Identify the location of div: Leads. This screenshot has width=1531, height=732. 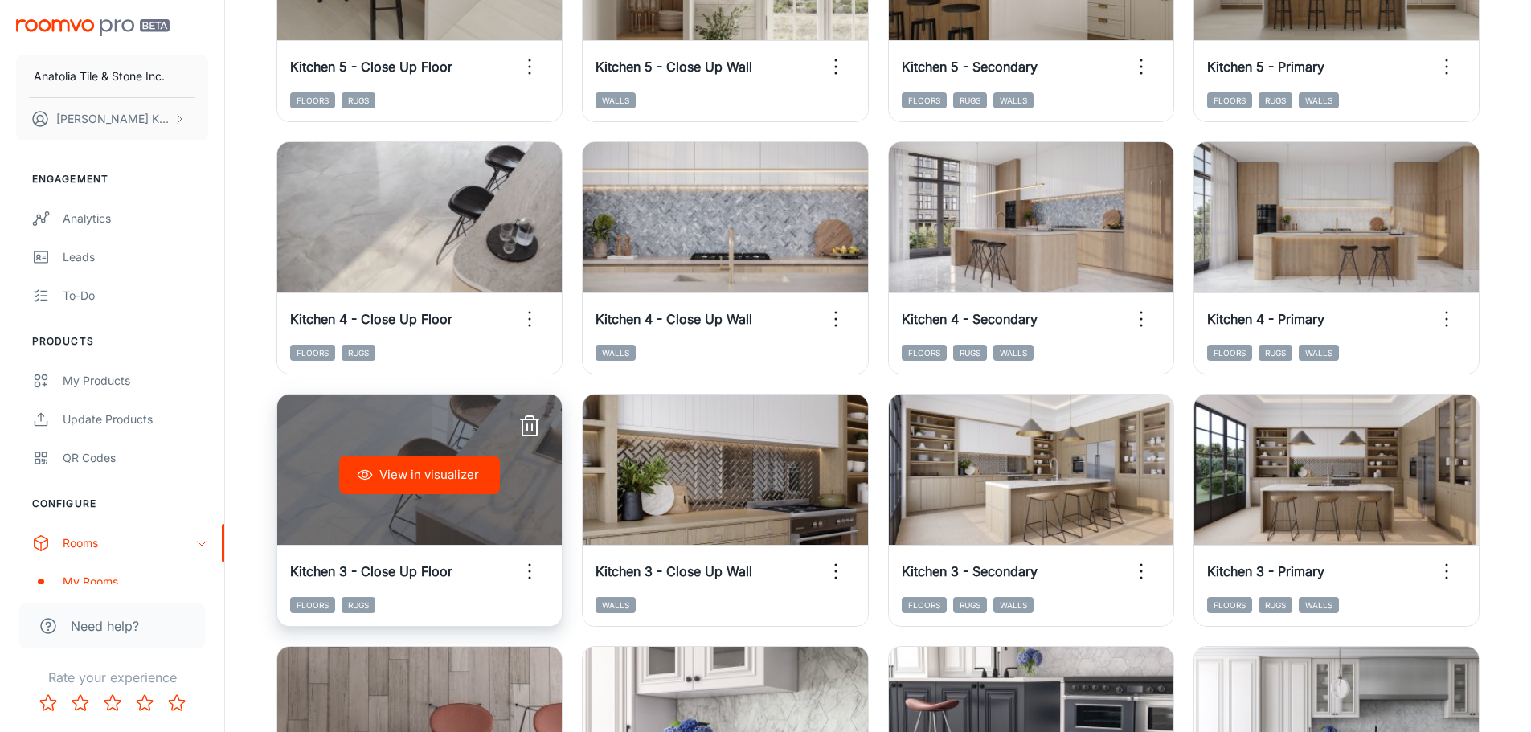
(135, 257).